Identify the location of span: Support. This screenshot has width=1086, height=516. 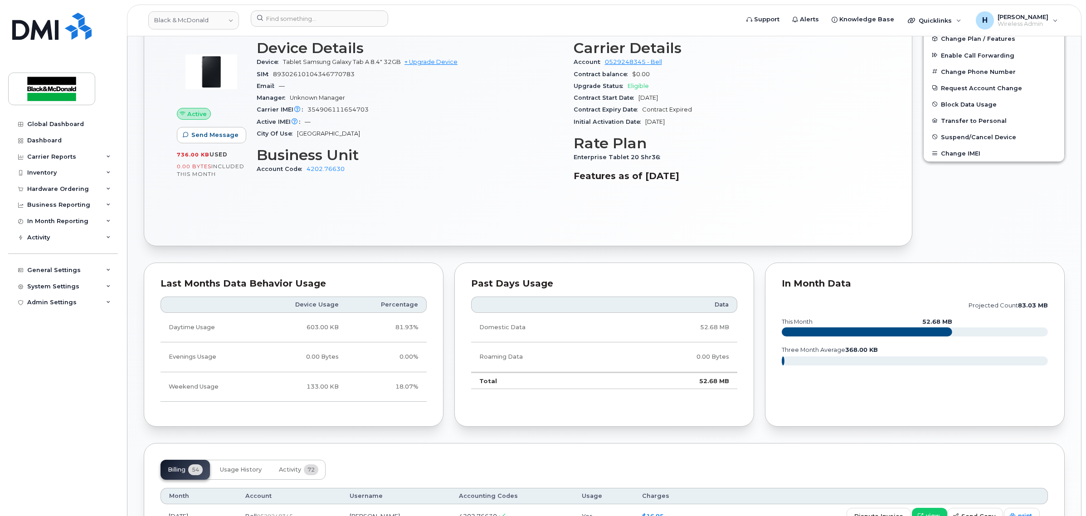
(767, 19).